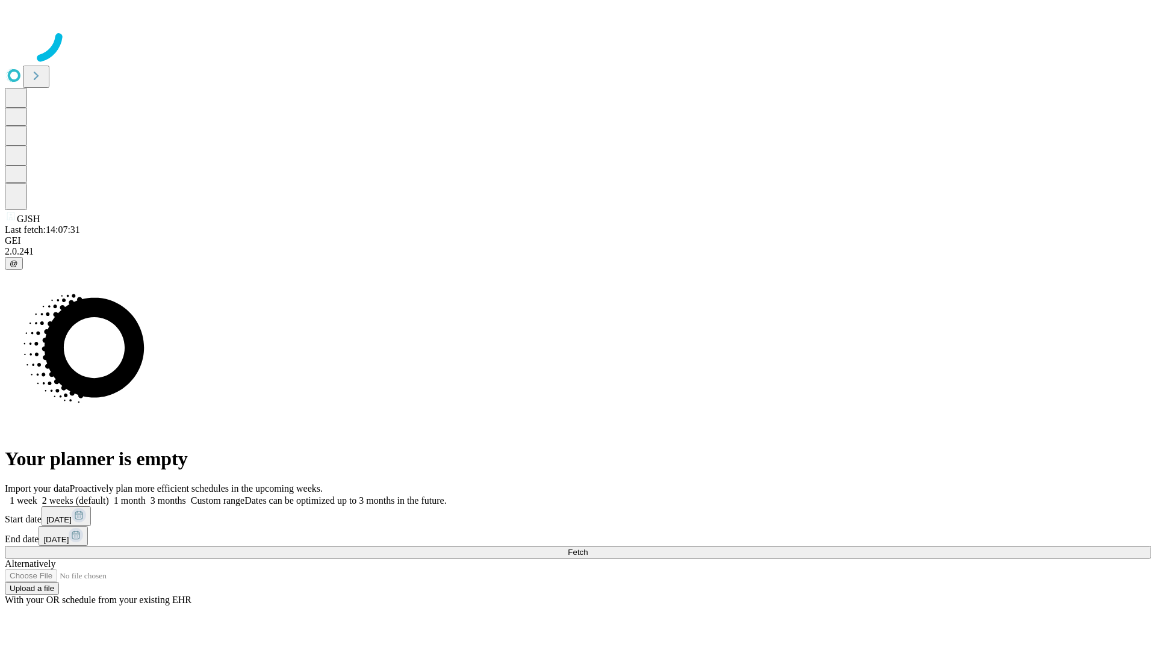  What do you see at coordinates (129, 500) in the screenshot?
I see `span: 1 month` at bounding box center [129, 500].